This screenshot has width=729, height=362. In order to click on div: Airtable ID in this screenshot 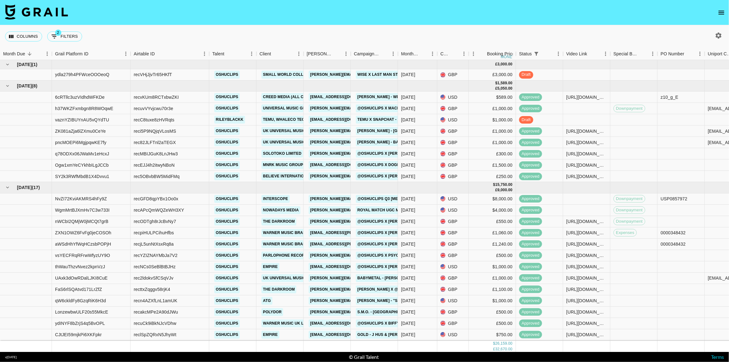, I will do `click(144, 54)`.